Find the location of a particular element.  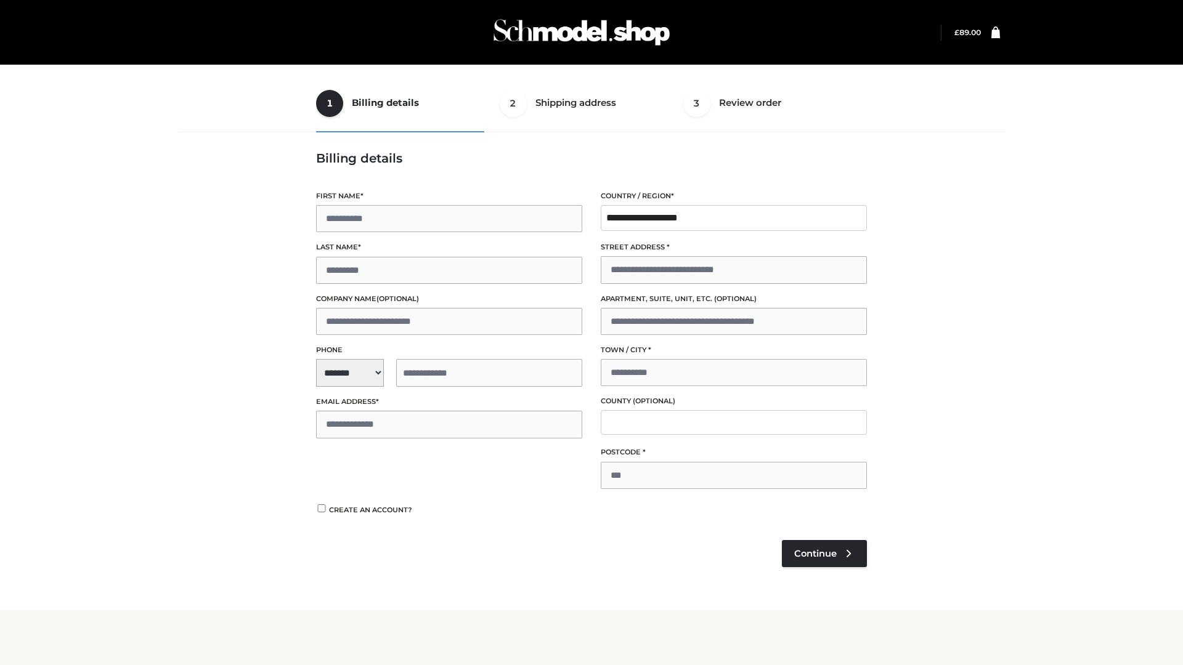

label: First name is located at coordinates (449, 196).